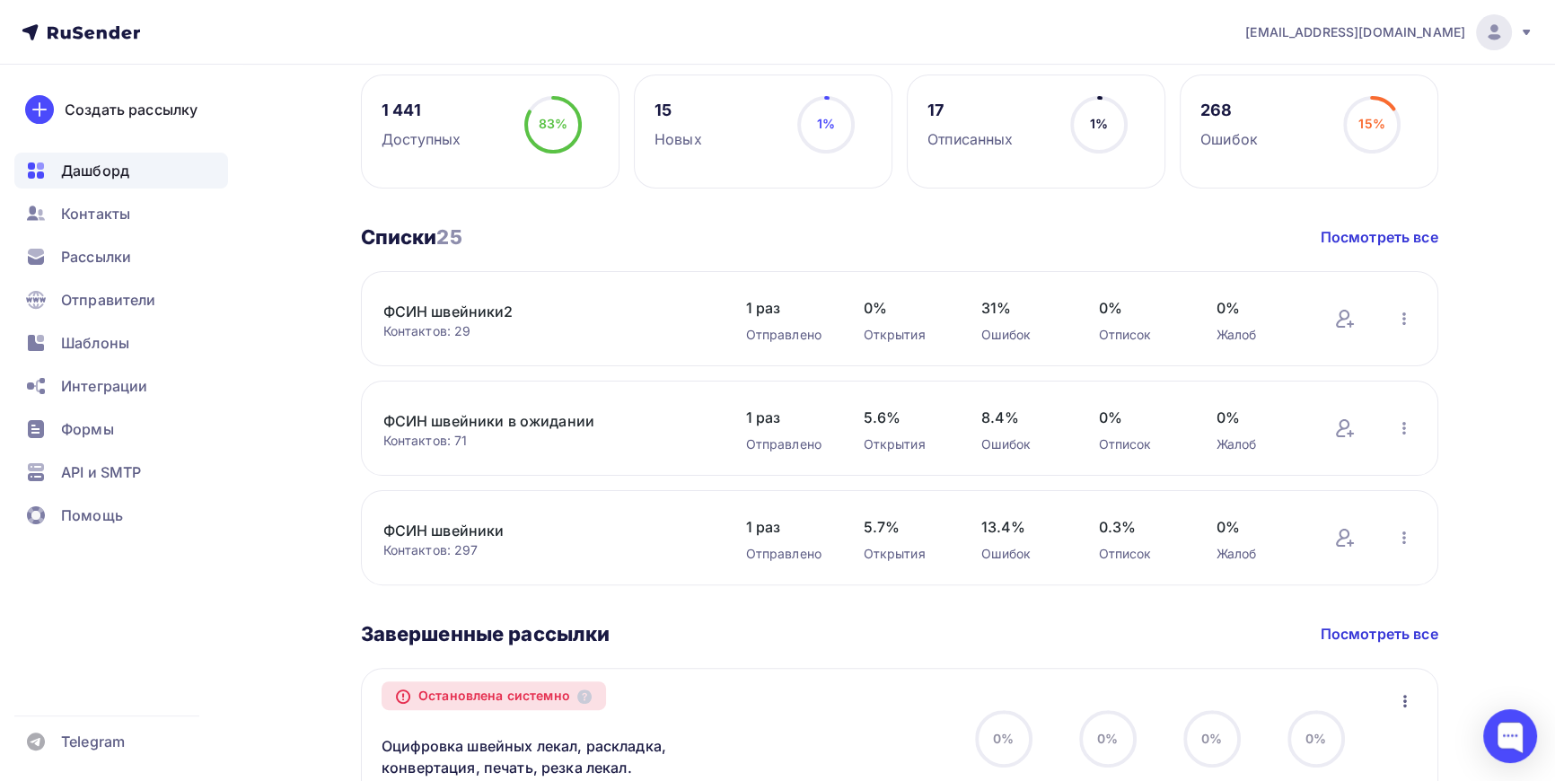 The width and height of the screenshot is (1555, 781). Describe the element at coordinates (1022, 308) in the screenshot. I see `span: 31%` at that location.